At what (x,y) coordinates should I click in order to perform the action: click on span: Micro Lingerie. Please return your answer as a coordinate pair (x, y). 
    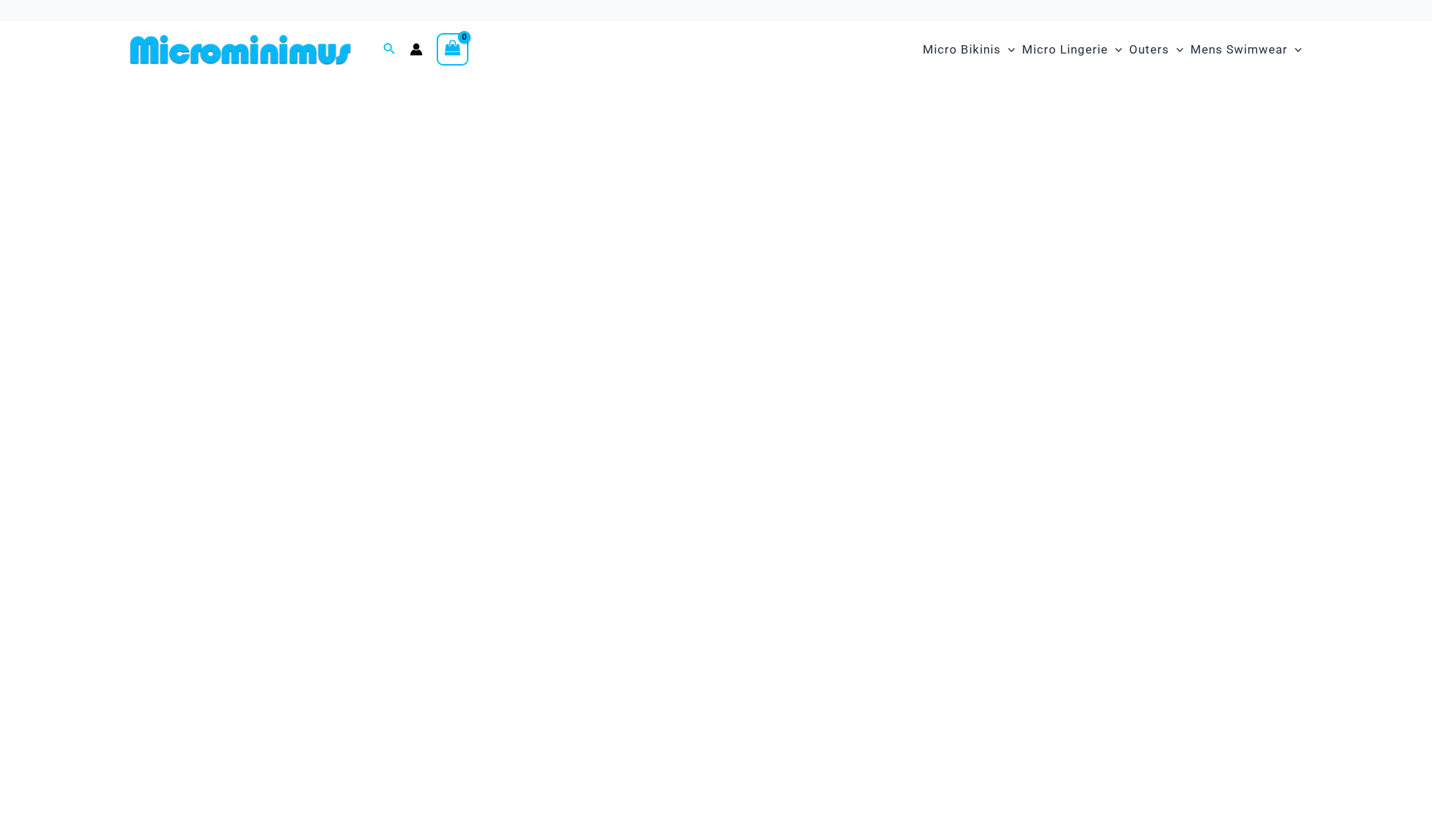
    Looking at the image, I should click on (1066, 49).